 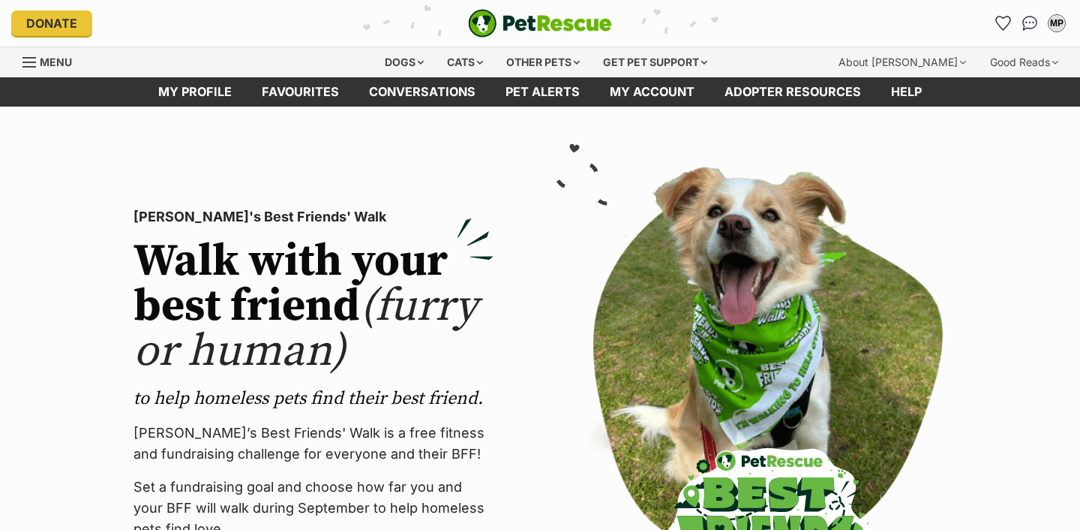 What do you see at coordinates (314, 398) in the screenshot?
I see `p: to help homeless pets find their best friend.` at bounding box center [314, 398].